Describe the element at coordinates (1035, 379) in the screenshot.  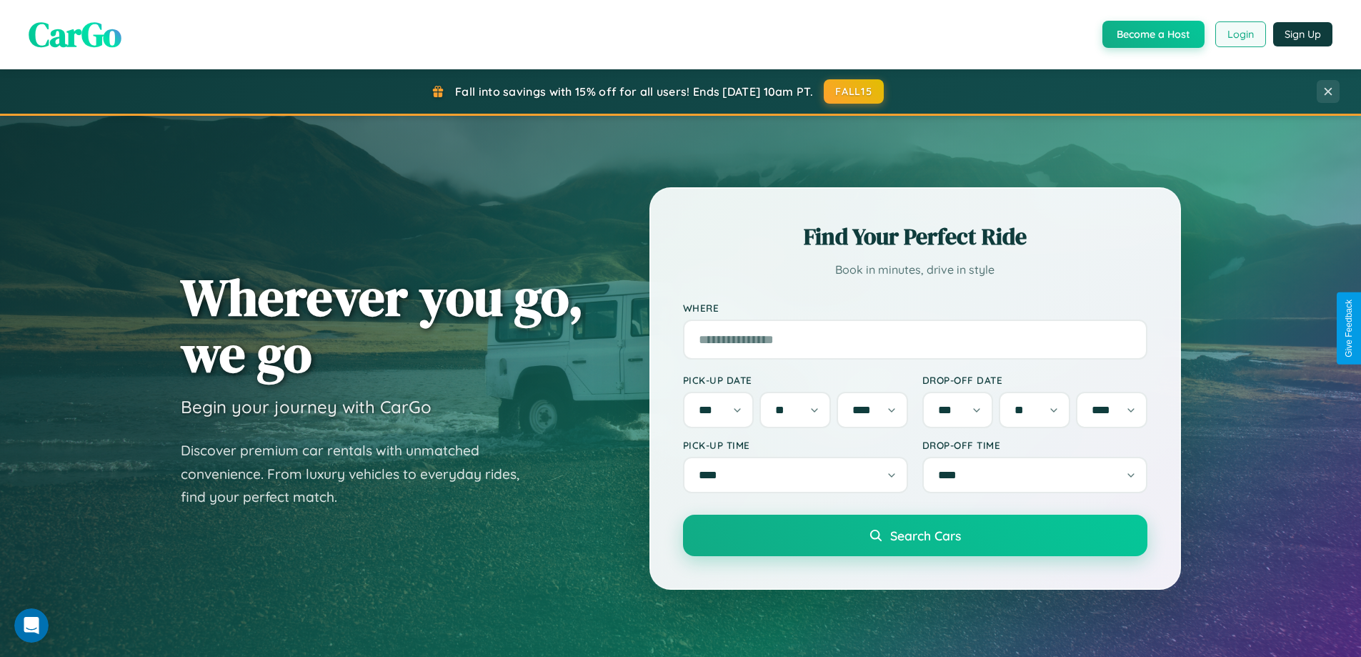
I see `label: Drop-off Date` at that location.